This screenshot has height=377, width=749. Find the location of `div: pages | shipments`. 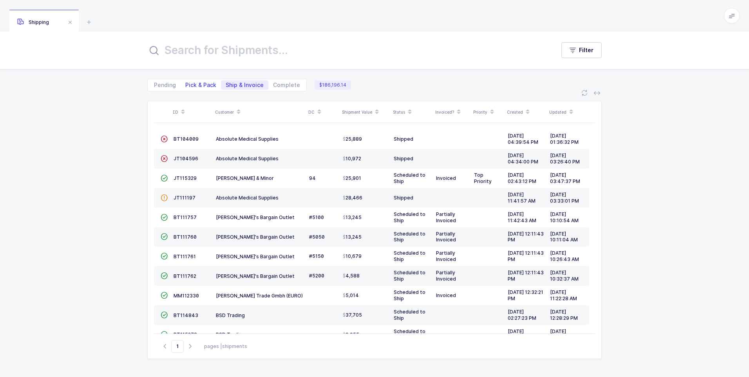

div: pages | shipments is located at coordinates (226, 346).